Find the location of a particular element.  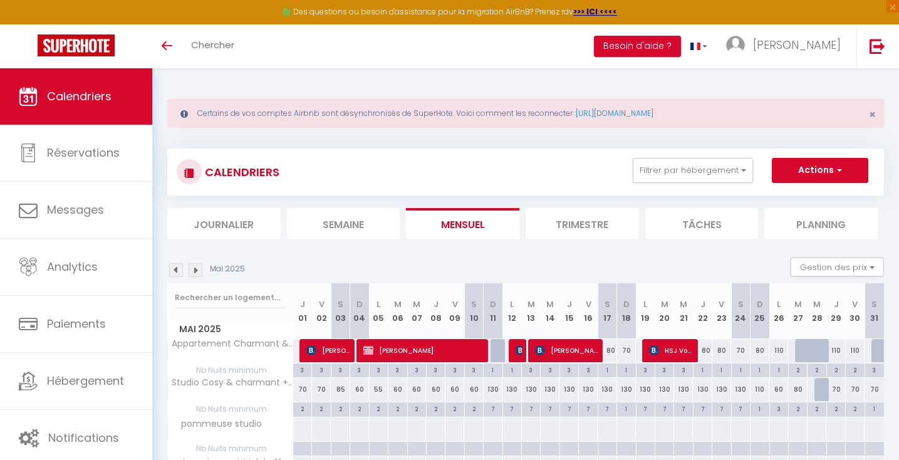

span: pommeuse studio is located at coordinates (217, 424).